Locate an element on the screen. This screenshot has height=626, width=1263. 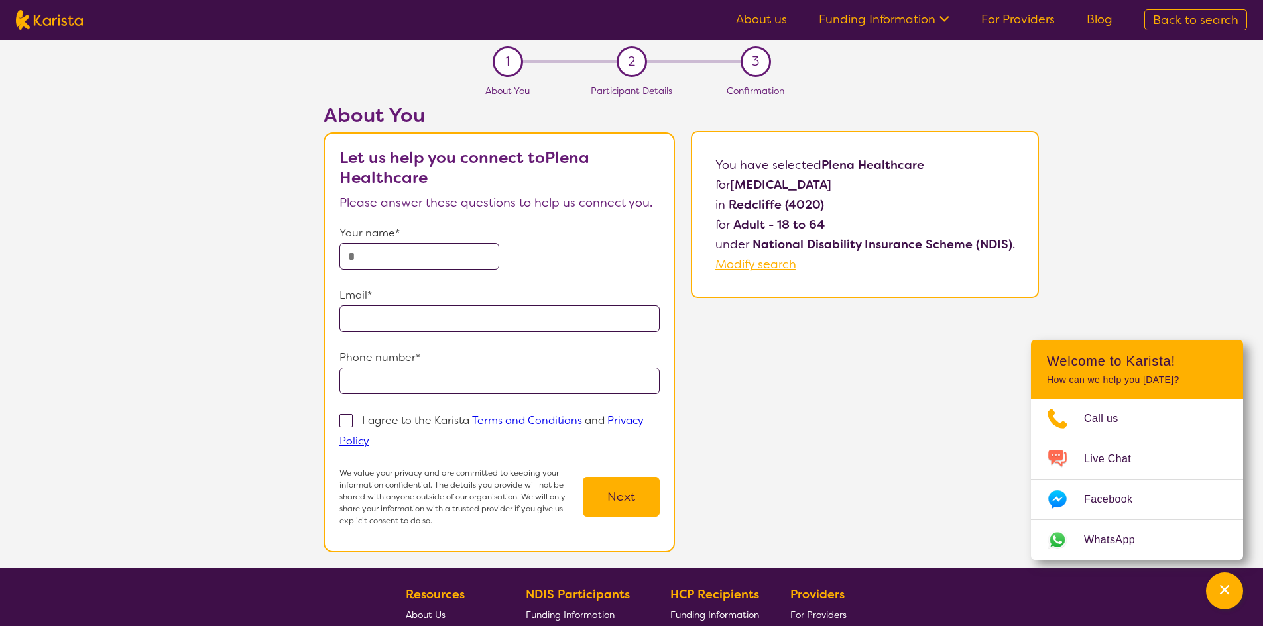
a: Web link opens in a new tab. is located at coordinates (1137, 540).